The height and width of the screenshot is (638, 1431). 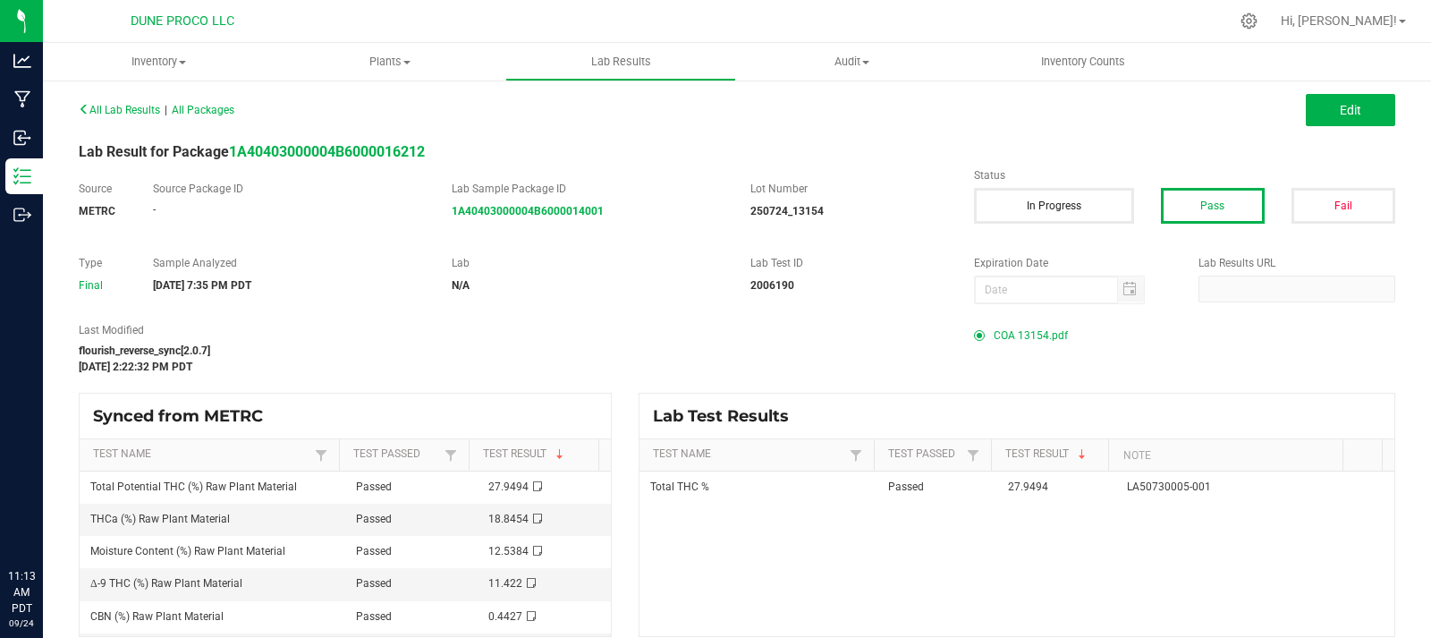 What do you see at coordinates (97, 211) in the screenshot?
I see `strong: METRC` at bounding box center [97, 211].